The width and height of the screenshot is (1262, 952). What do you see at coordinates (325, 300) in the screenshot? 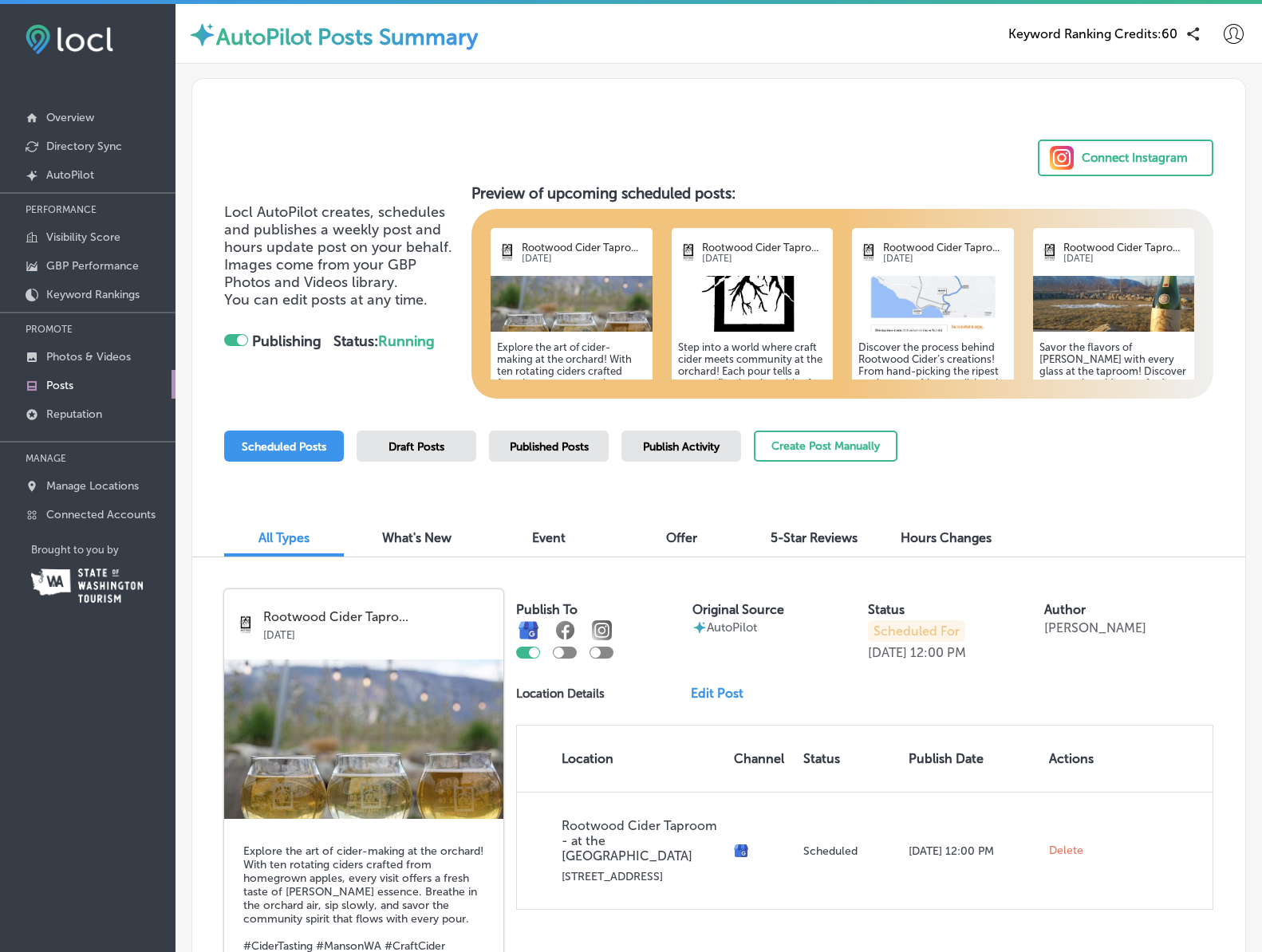
I see `span: You can edit posts at any time.` at bounding box center [325, 300].